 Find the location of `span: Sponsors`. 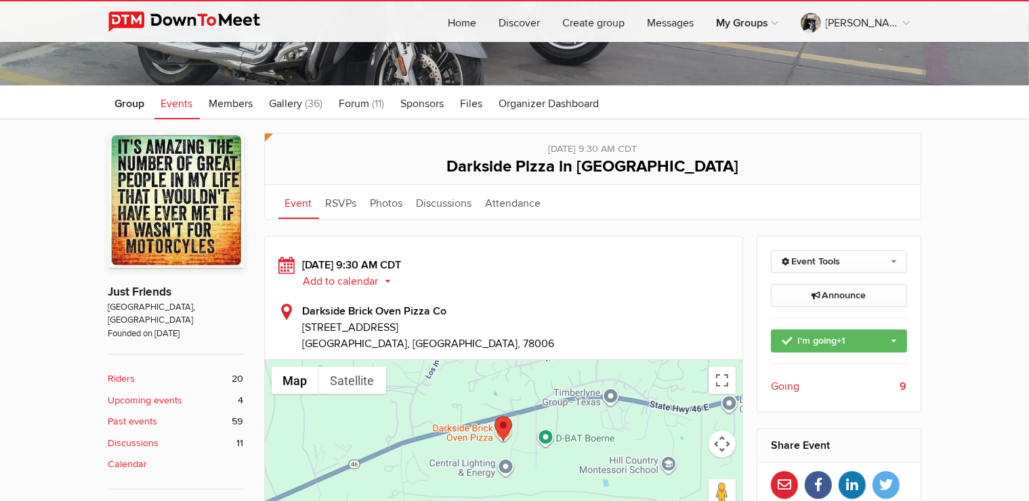

span: Sponsors is located at coordinates (423, 104).